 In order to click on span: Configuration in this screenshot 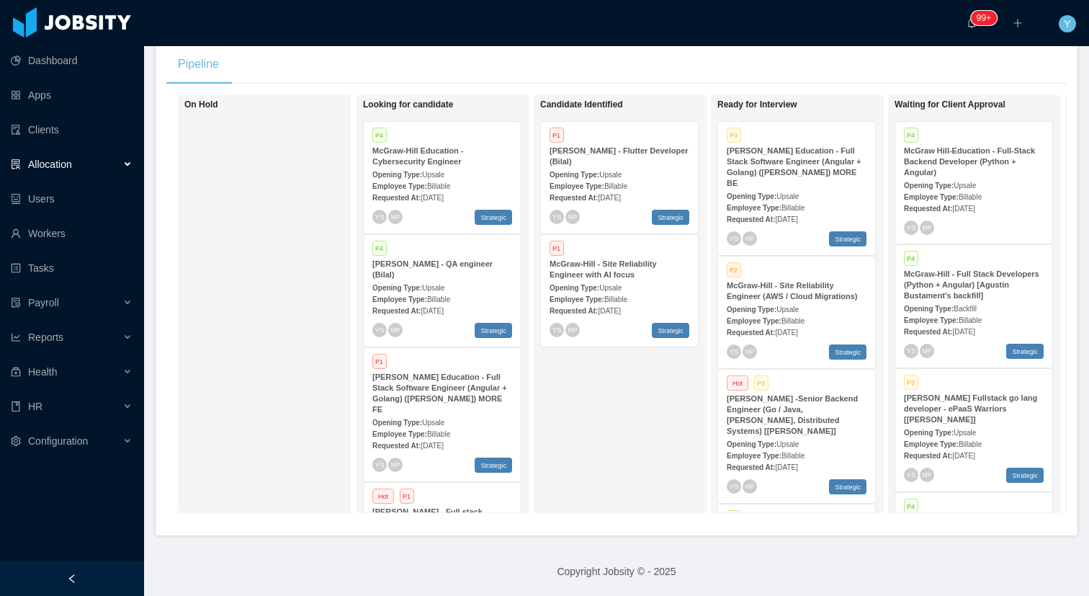, I will do `click(58, 441)`.